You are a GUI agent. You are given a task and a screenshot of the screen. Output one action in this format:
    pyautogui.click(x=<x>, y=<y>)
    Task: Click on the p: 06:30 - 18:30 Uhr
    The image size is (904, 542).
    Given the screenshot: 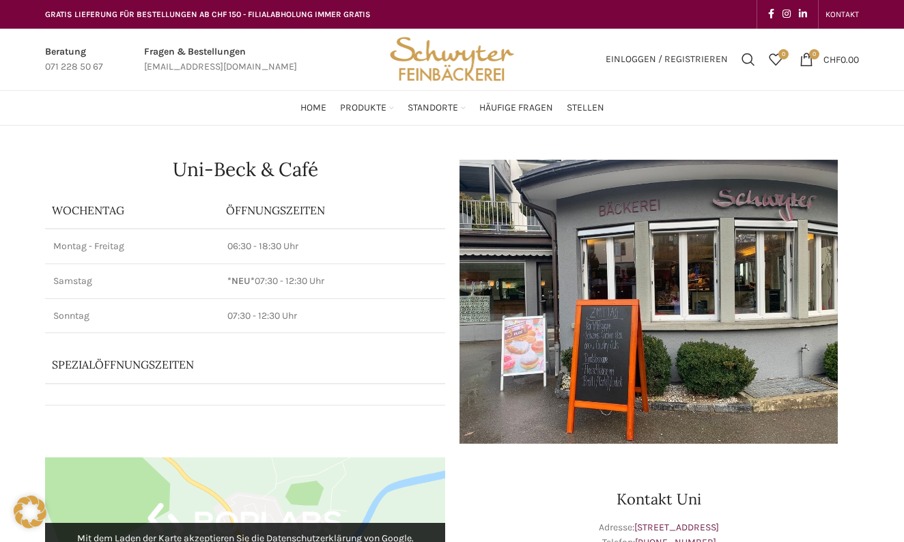 What is the action you would take?
    pyautogui.click(x=332, y=246)
    